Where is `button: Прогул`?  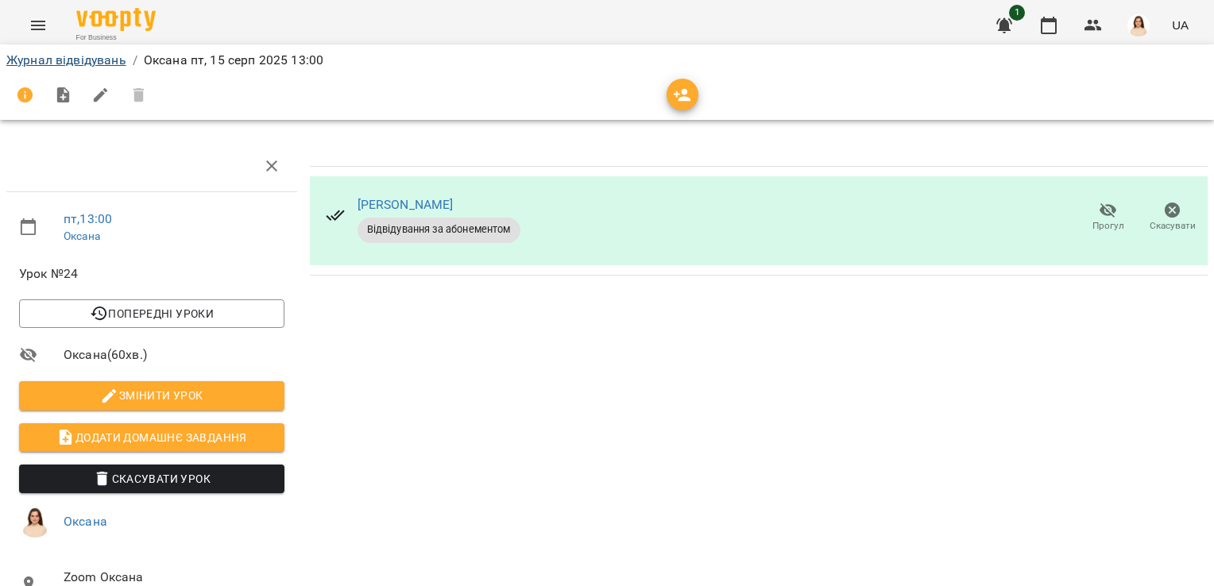 button: Прогул is located at coordinates (1108, 218).